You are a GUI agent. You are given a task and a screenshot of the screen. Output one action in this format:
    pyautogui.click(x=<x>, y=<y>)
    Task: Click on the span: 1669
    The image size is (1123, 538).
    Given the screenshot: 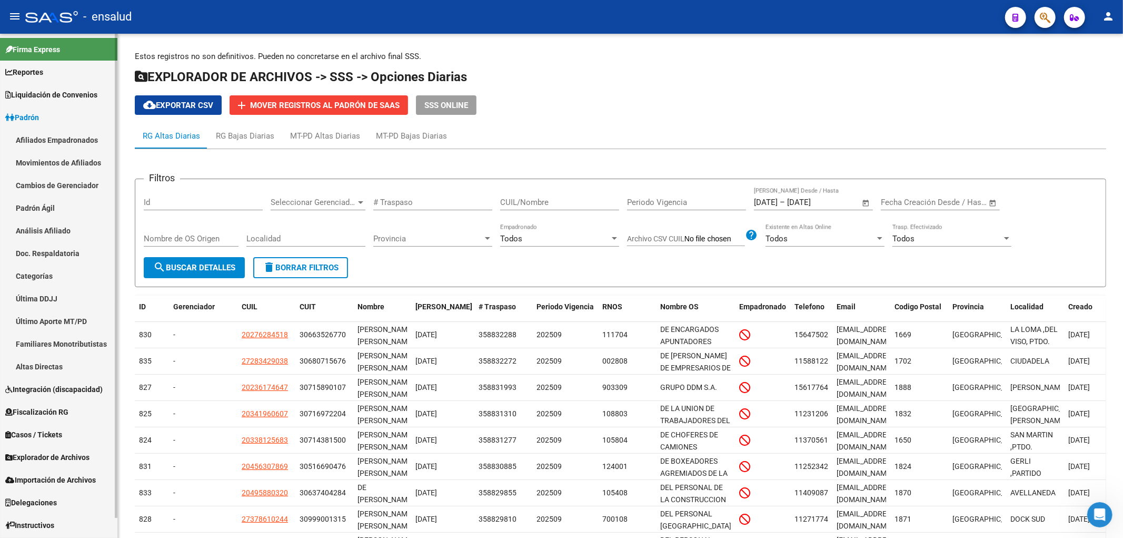 What is the action you would take?
    pyautogui.click(x=903, y=334)
    